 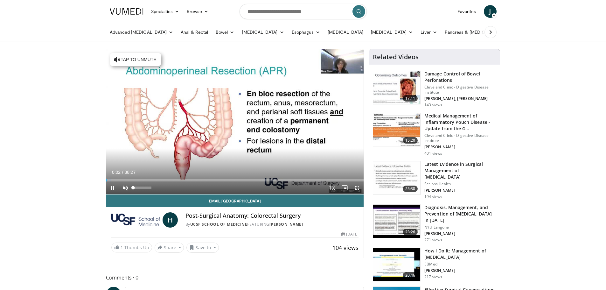 What do you see at coordinates (235, 180) in the screenshot?
I see `div: Progress Bar` at bounding box center [235, 180].